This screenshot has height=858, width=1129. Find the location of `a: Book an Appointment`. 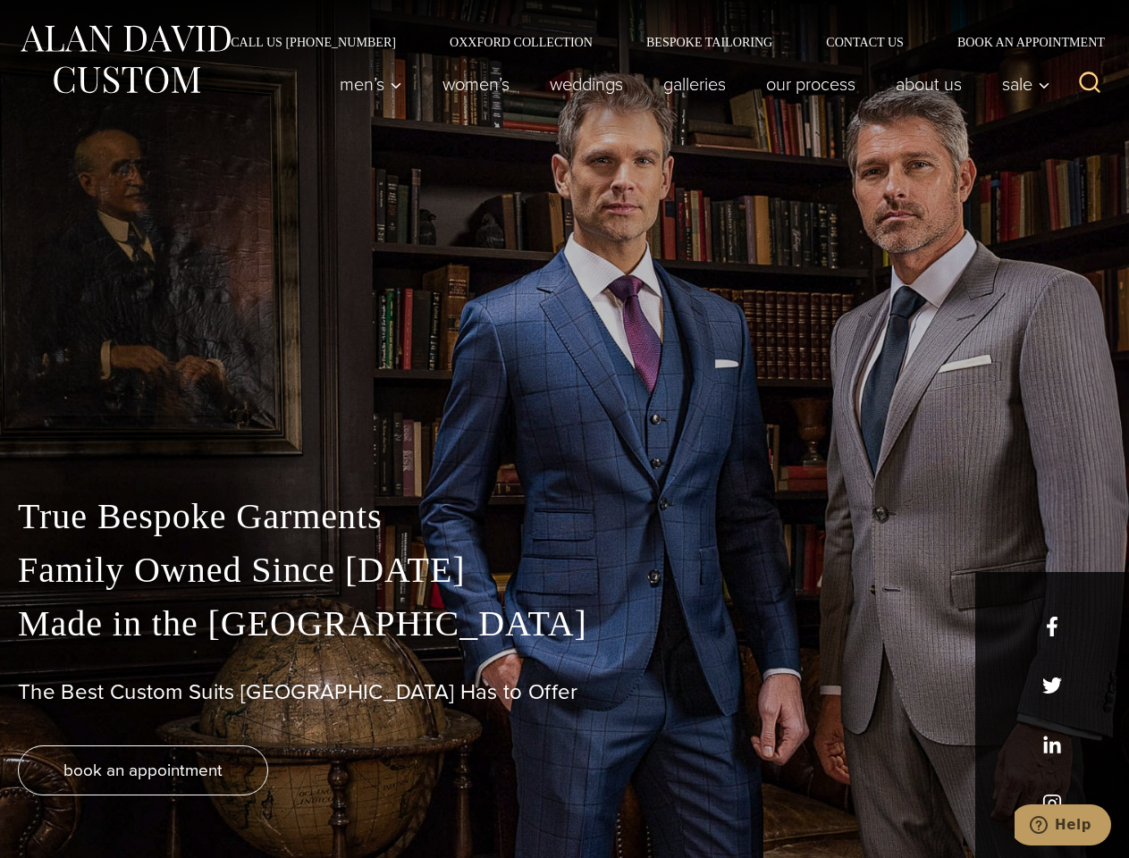

a: Book an Appointment is located at coordinates (1021, 42).